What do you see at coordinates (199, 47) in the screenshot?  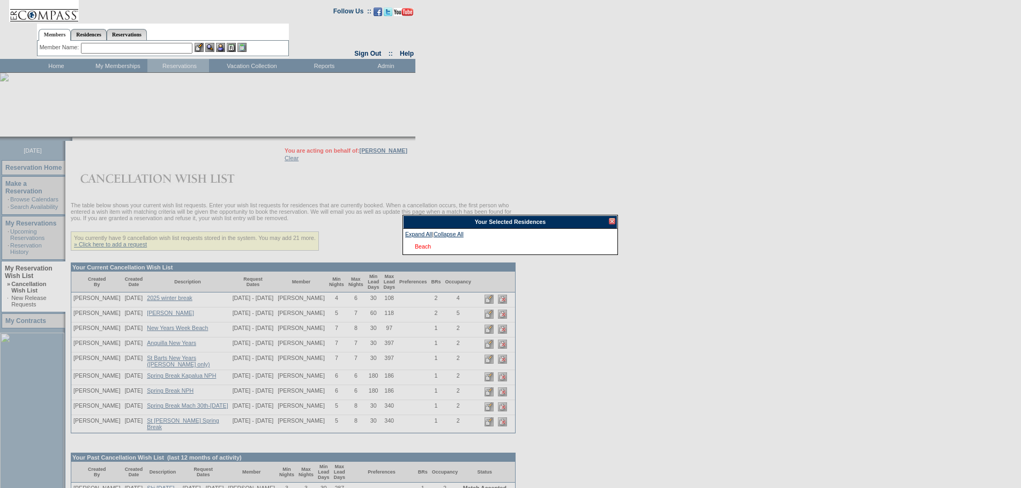 I see `img: b_edit.gif` at bounding box center [199, 47].